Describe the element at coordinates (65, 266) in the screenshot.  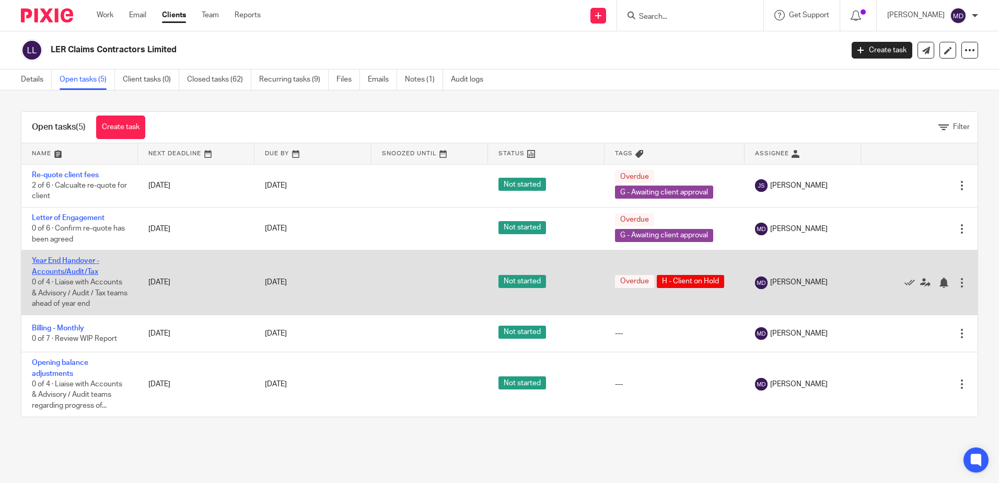
I see `a: Year End Handover - Accounts/Audit/Tax` at that location.